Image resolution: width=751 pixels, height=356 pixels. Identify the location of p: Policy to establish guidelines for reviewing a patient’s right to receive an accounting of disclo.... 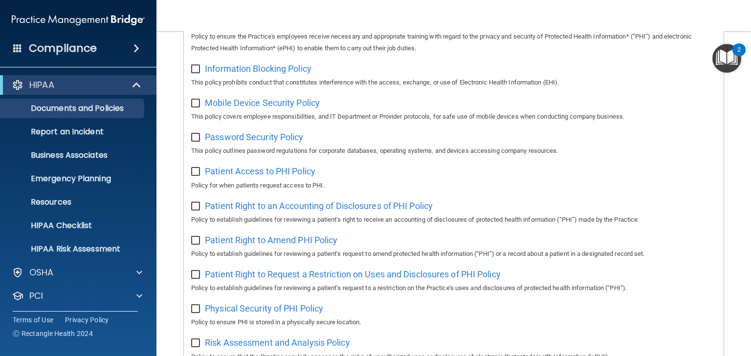
(453, 220).